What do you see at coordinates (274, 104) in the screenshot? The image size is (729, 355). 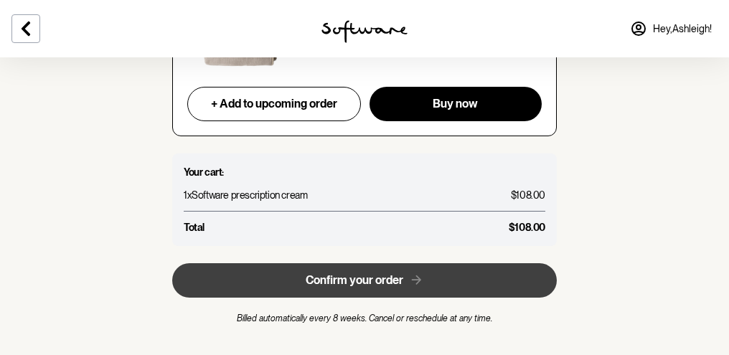 I see `button: + Add to upcoming order` at bounding box center [274, 104].